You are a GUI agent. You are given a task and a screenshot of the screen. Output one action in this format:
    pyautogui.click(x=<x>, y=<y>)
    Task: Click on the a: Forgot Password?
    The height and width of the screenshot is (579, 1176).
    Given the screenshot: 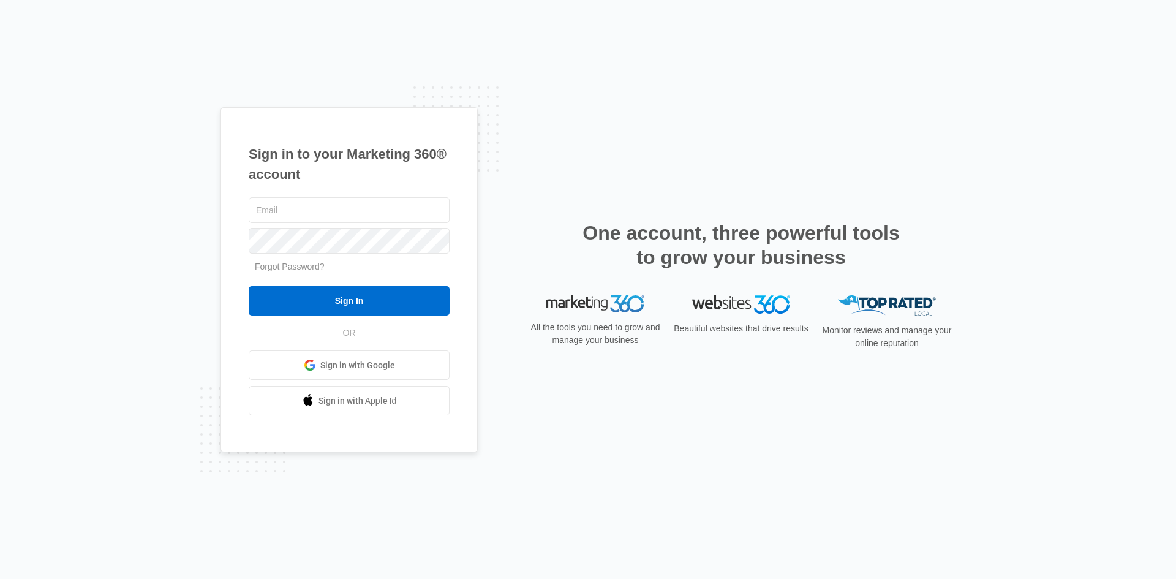 What is the action you would take?
    pyautogui.click(x=290, y=266)
    